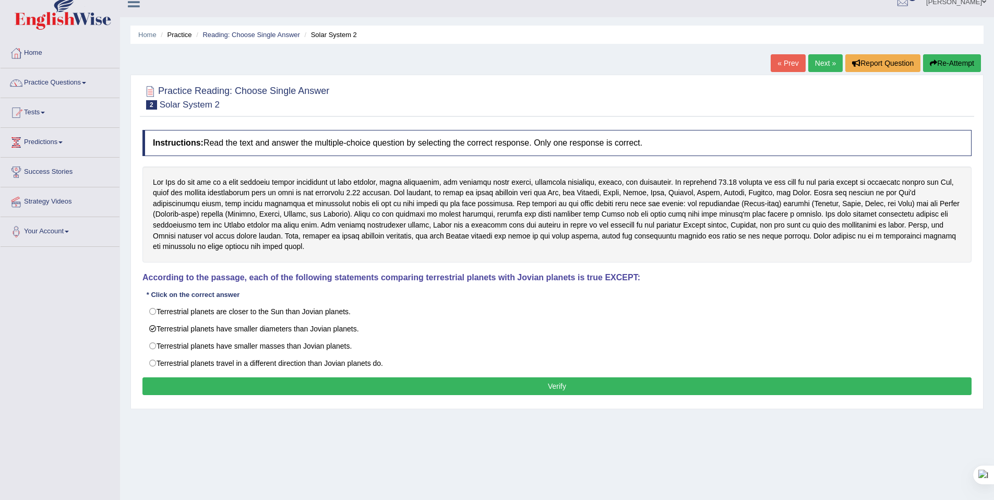 This screenshot has height=500, width=994. Describe the element at coordinates (236, 97) in the screenshot. I see `h2: Practice Reading: Choose Single Answer` at that location.